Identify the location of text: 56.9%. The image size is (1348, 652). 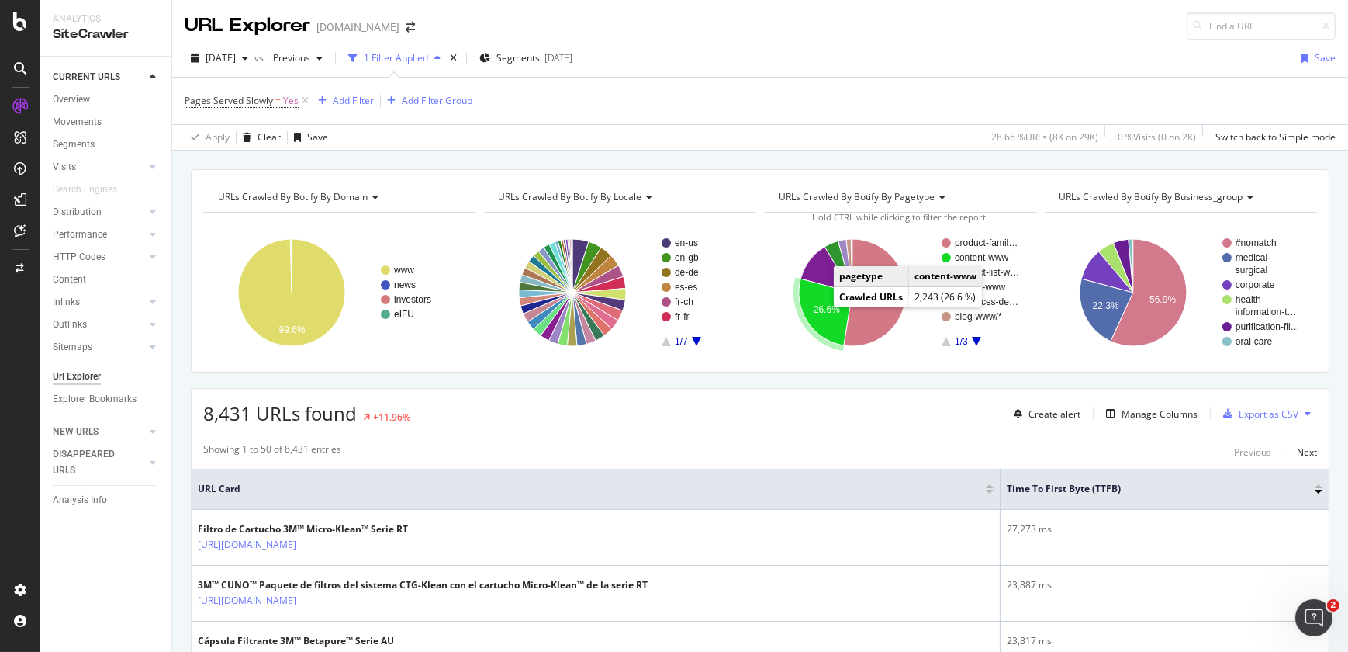
(1163, 299).